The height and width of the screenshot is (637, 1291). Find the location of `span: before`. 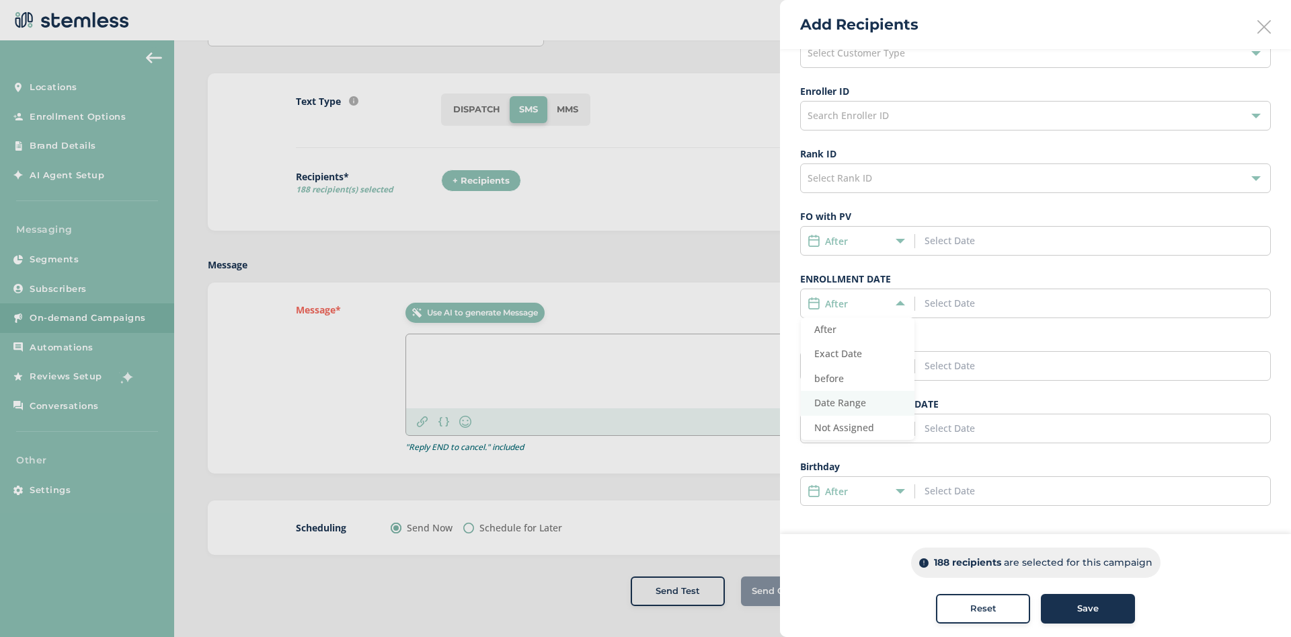

span: before is located at coordinates (829, 378).